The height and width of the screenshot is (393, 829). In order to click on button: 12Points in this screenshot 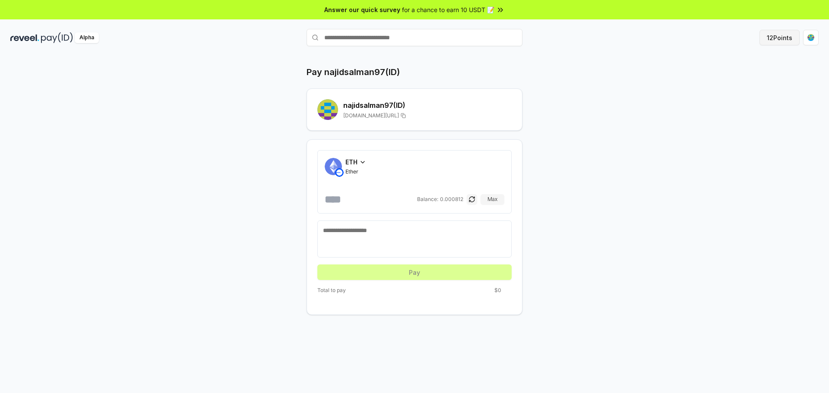, I will do `click(779, 38)`.